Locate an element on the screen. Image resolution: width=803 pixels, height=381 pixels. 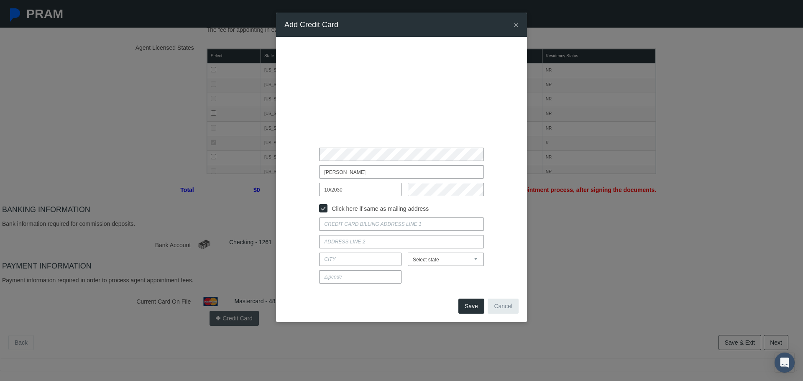
button: Close is located at coordinates (516, 25).